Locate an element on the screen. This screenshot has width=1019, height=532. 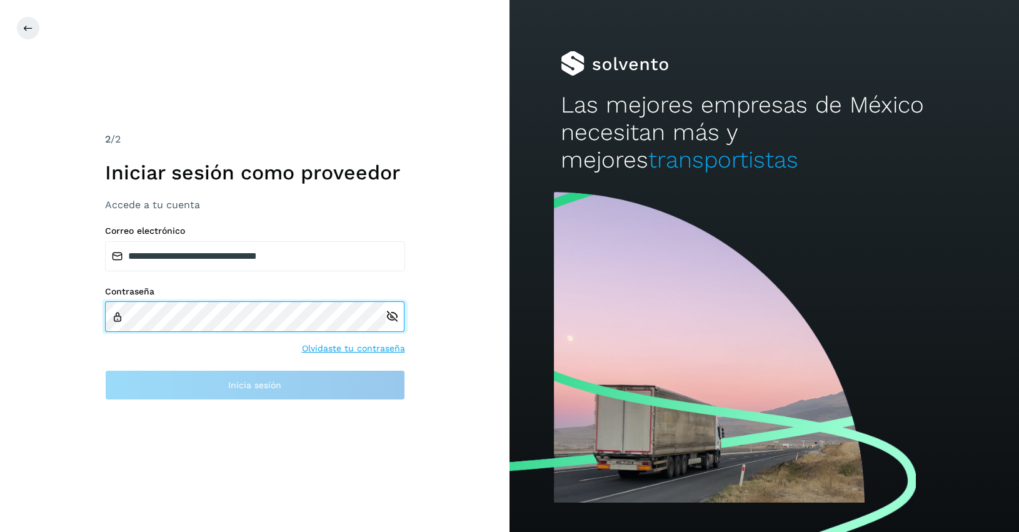
h2: Las mejores empresas de México necesitan más y mejores is located at coordinates (764, 133).